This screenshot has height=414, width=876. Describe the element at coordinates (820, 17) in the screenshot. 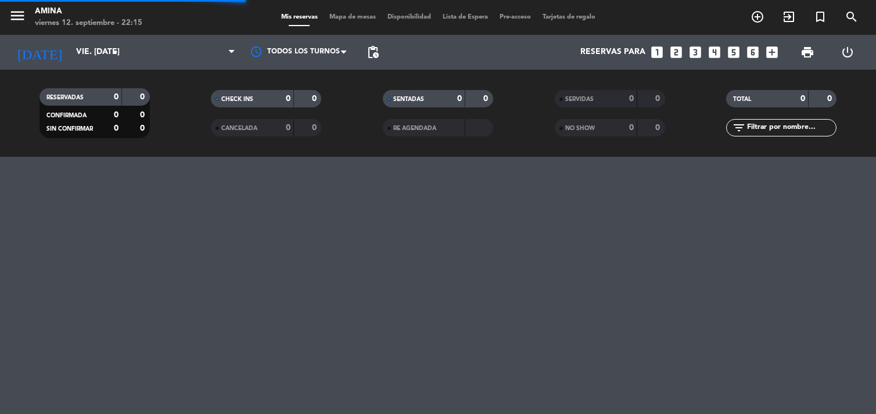

I see `i: turned_in_not` at that location.